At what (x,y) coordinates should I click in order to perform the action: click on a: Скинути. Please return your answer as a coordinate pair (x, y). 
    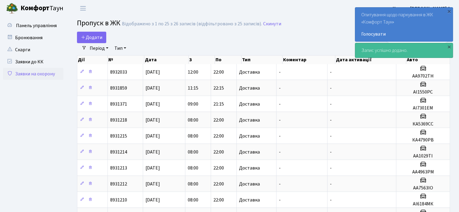
    Looking at the image, I should click on (272, 24).